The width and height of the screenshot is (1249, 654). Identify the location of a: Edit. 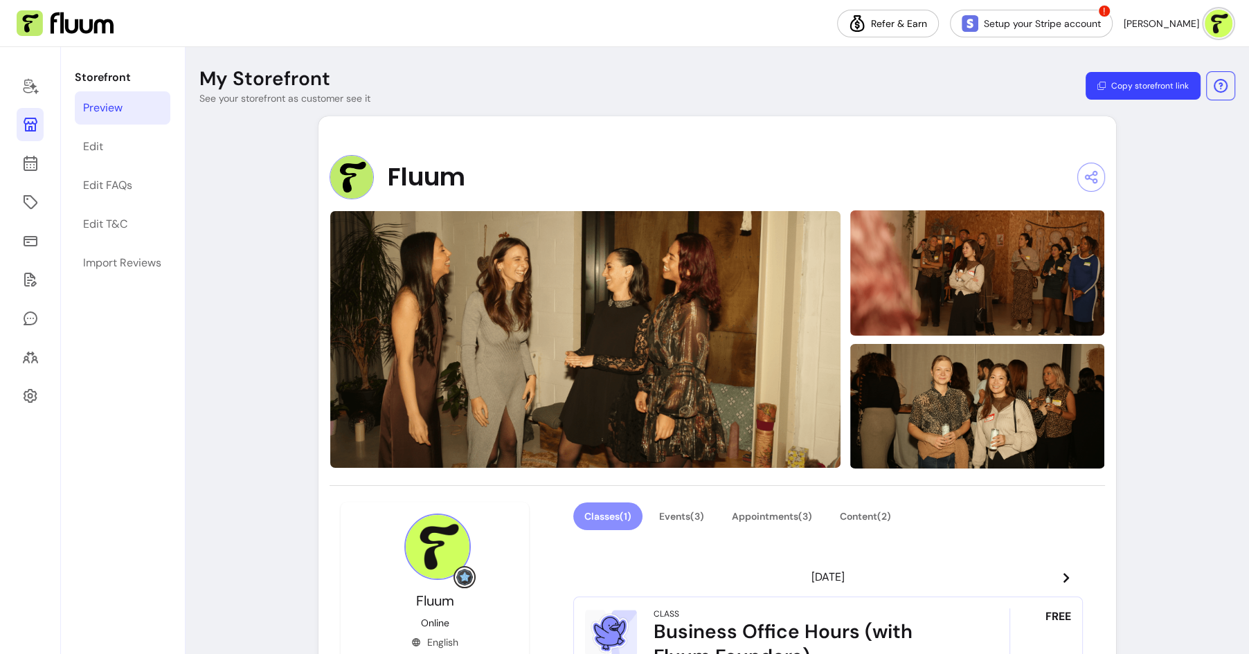
(123, 147).